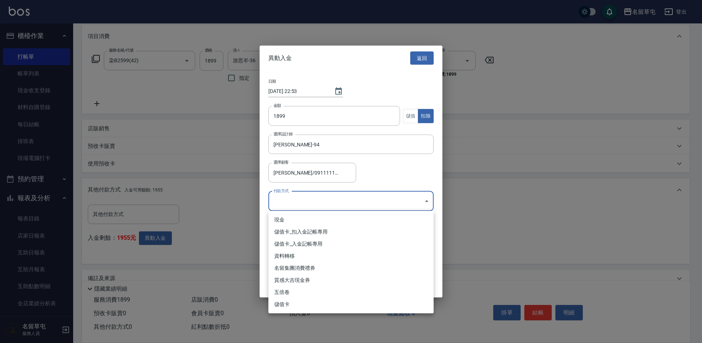 Image resolution: width=702 pixels, height=343 pixels. I want to click on li: 儲值卡_入金記帳專用, so click(351, 244).